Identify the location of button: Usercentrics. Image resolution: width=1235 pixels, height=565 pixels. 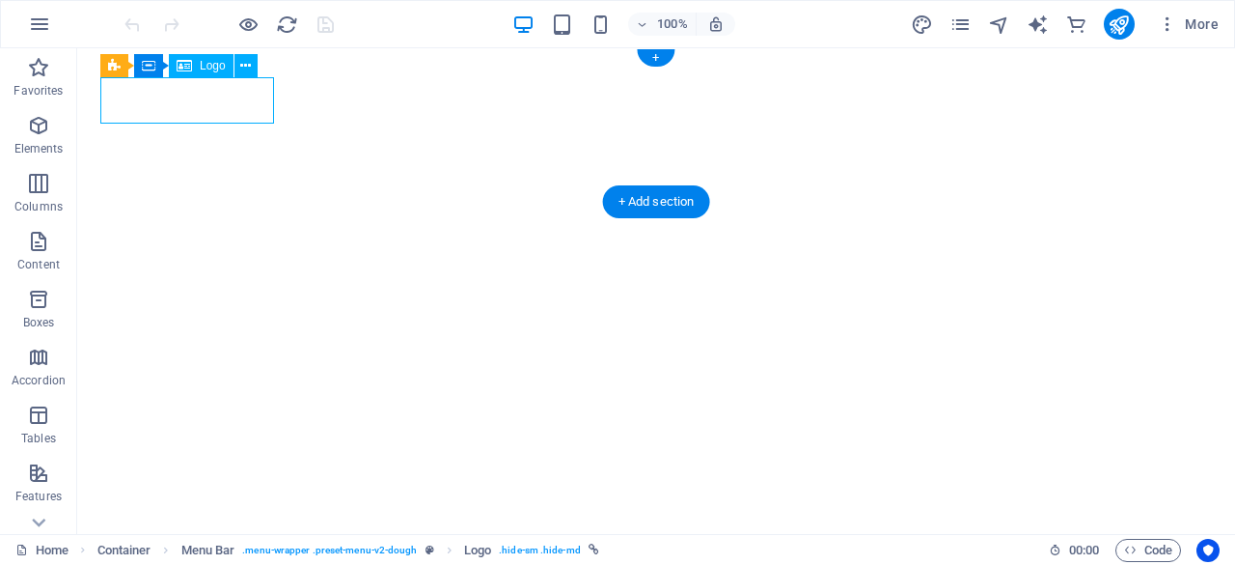
(1208, 550).